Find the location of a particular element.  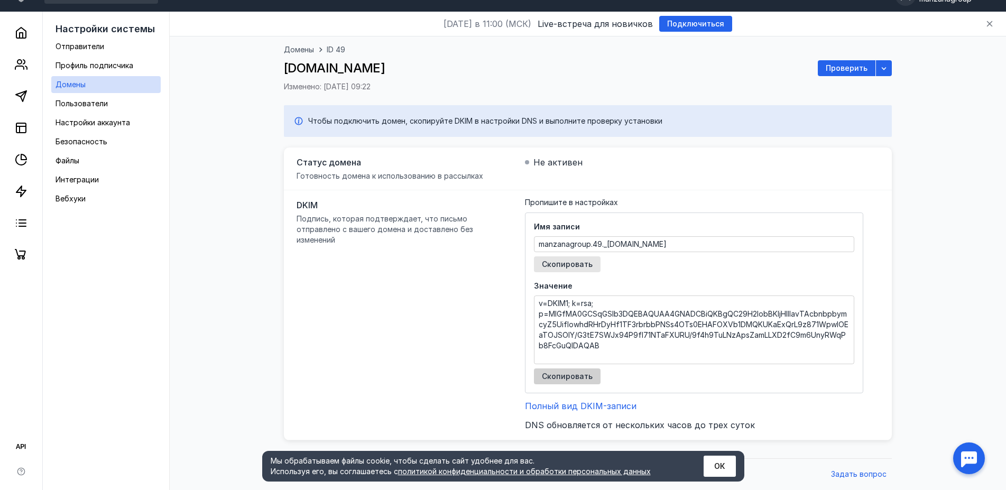

a: Отправители is located at coordinates (106, 47).